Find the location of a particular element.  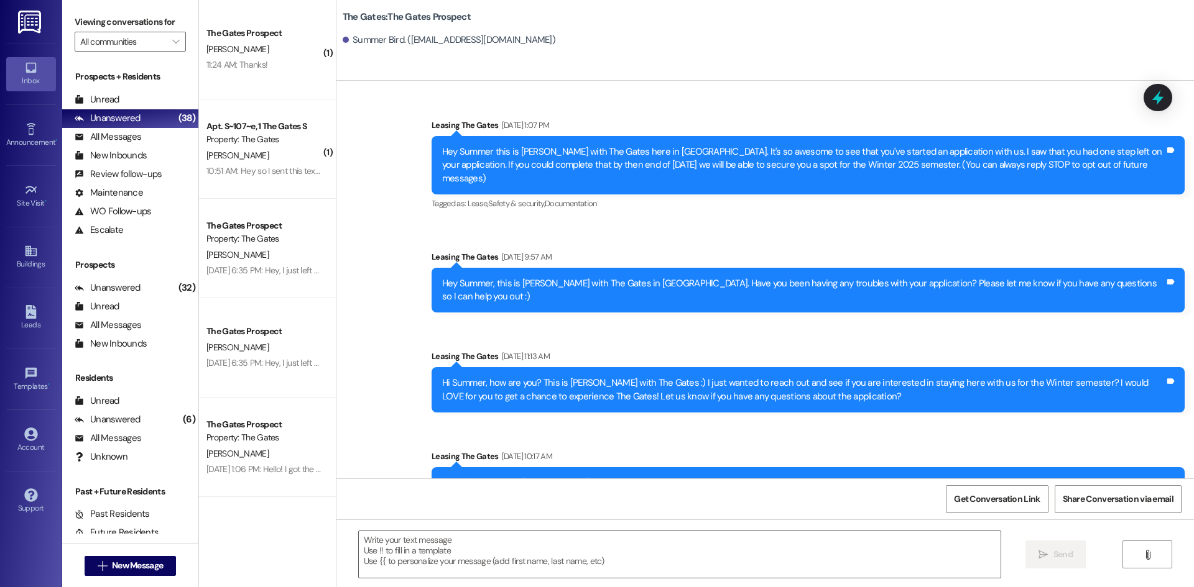

div: Apt. S~107~e, 1 The Gates S is located at coordinates (264, 126).